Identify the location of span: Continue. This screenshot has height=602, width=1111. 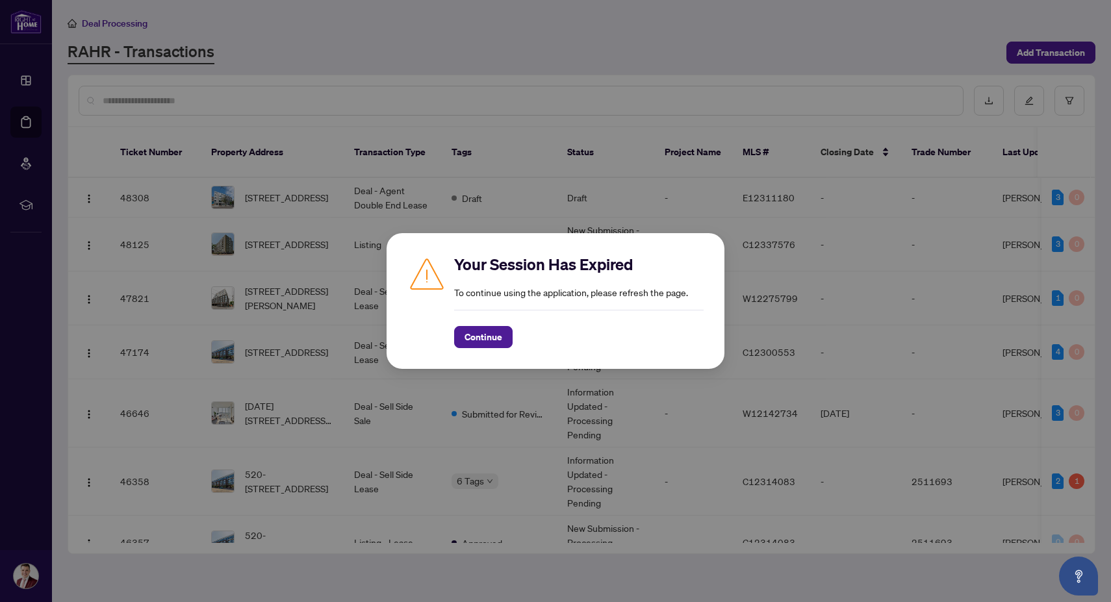
(483, 337).